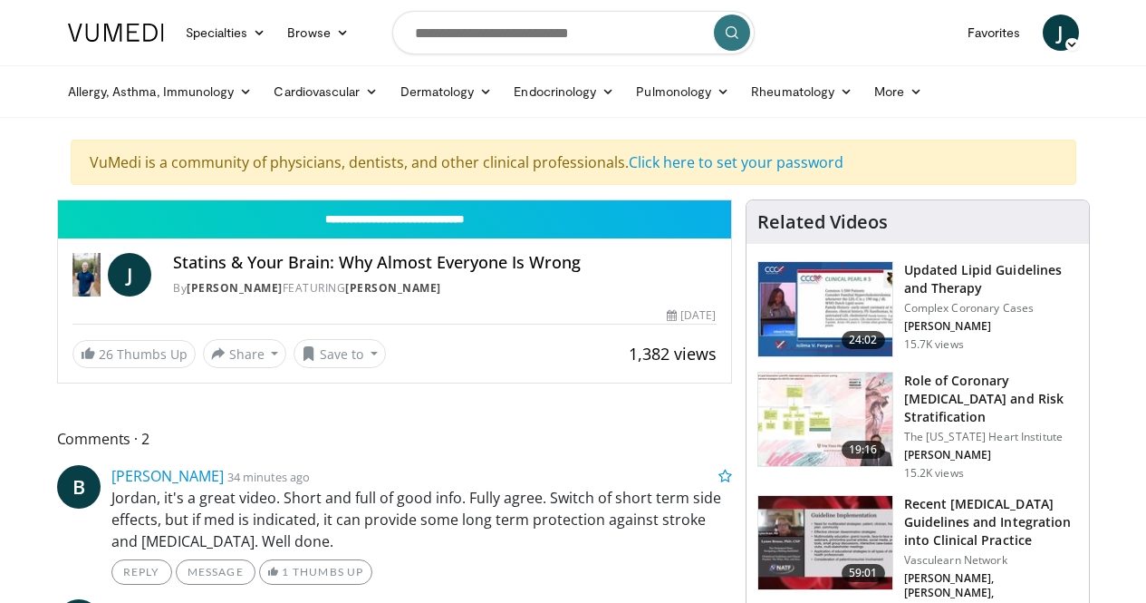  Describe the element at coordinates (991, 308) in the screenshot. I see `p: Complex Coronary Cases` at that location.